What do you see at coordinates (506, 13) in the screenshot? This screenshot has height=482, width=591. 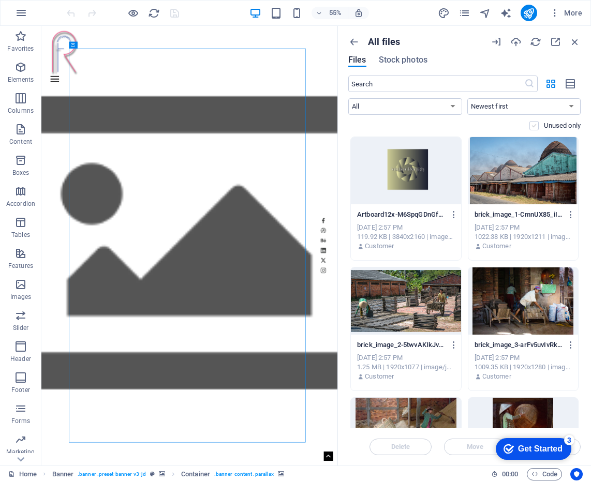 I see `i: AI Writer` at bounding box center [506, 13].